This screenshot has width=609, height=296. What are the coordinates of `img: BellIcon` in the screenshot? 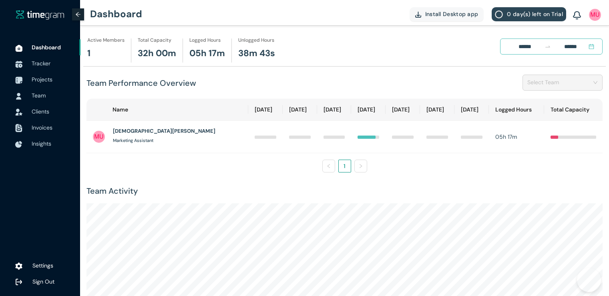 It's located at (577, 16).